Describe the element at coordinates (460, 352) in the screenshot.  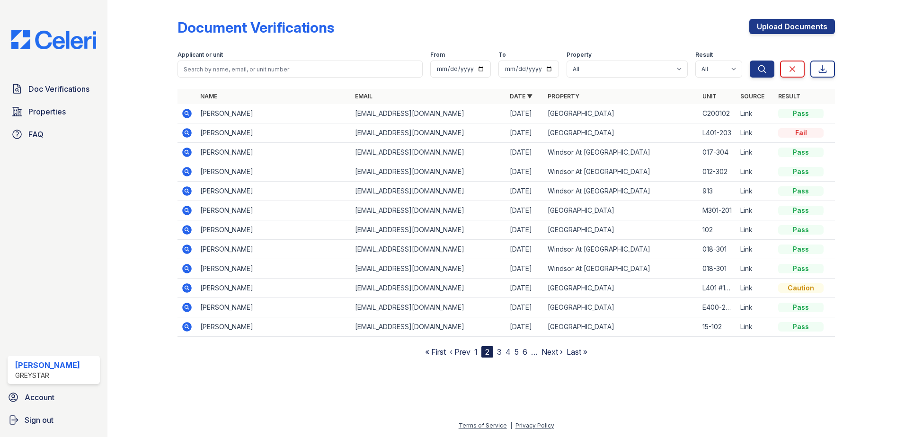
I see `a: ‹ Prev` at that location.